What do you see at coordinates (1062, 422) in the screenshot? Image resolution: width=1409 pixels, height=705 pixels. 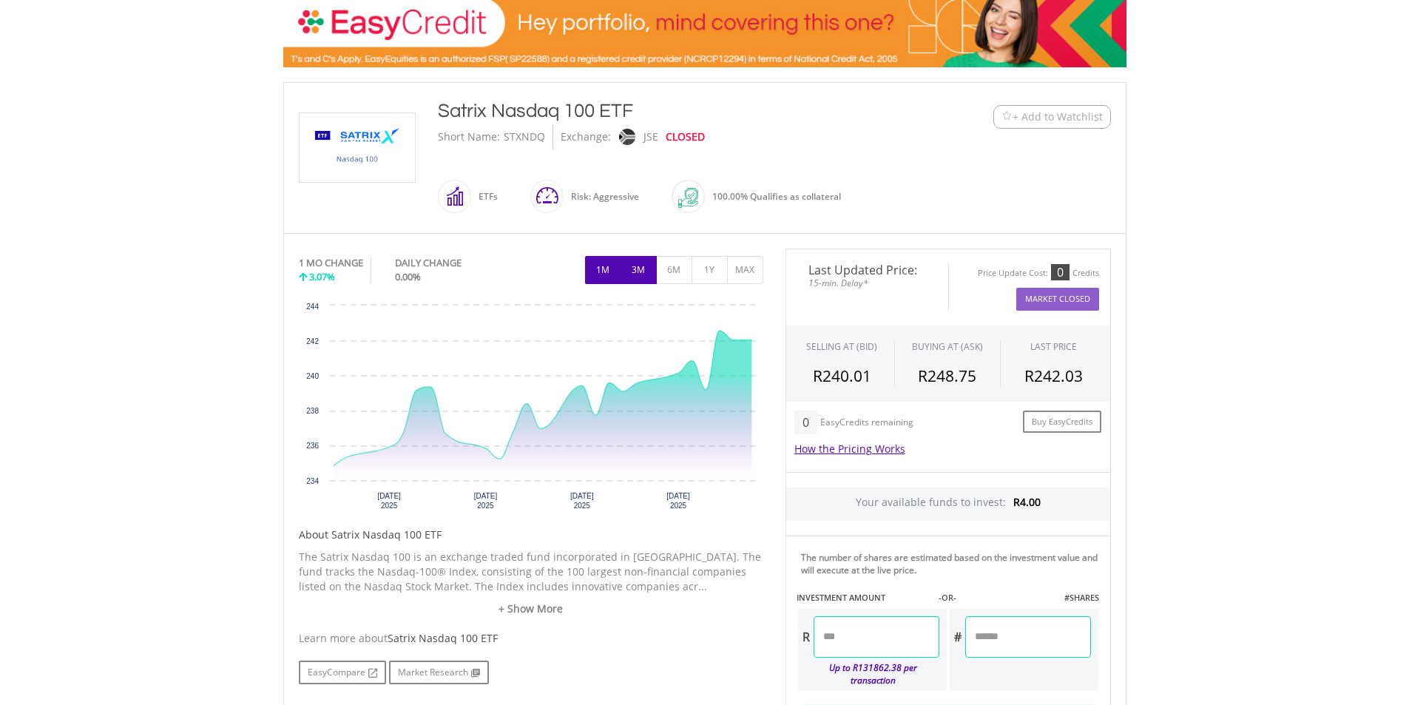 I see `a: Buy EasyCredits` at bounding box center [1062, 422].